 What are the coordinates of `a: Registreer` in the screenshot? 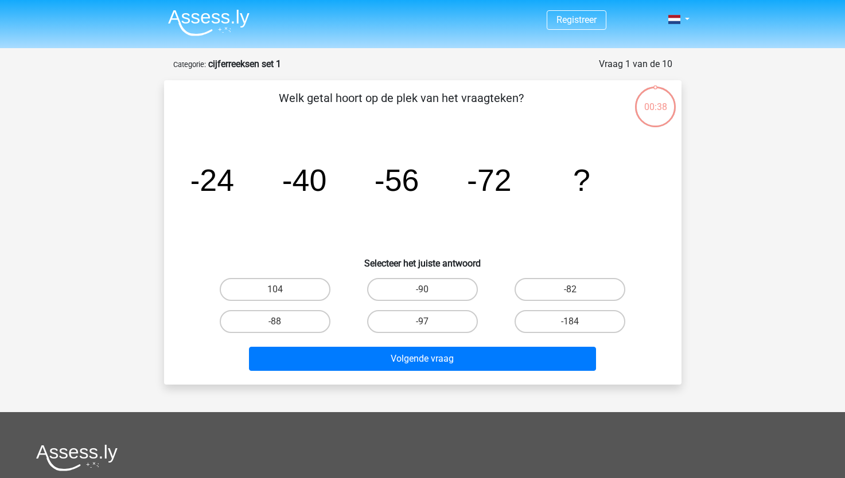 It's located at (577, 20).